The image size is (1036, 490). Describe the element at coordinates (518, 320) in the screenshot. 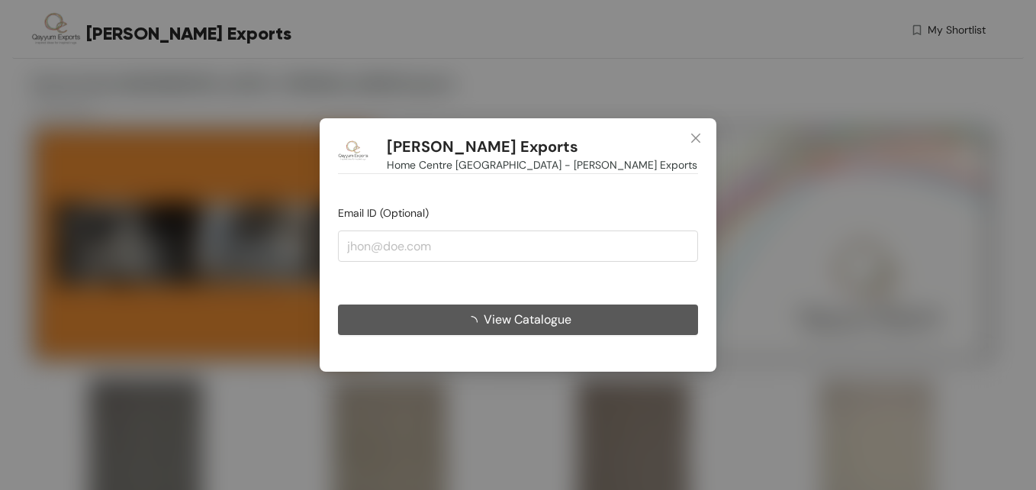

I see `button: View Catalogue` at that location.